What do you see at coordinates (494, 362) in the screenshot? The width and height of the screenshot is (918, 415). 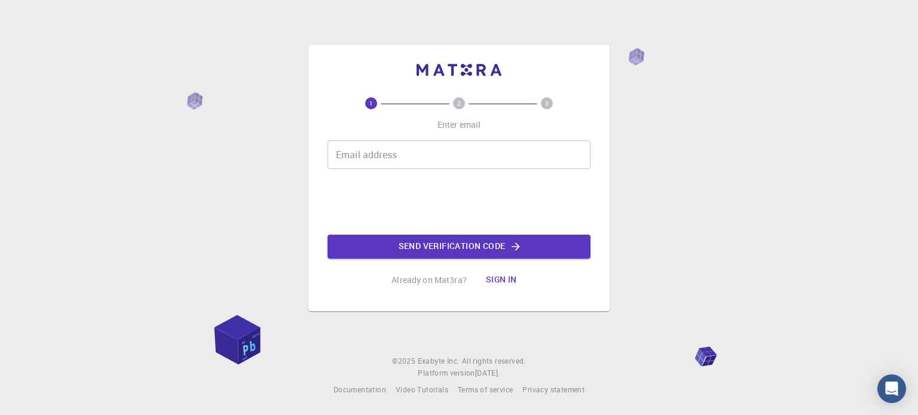 I see `span: All rights reserved.` at bounding box center [494, 362].